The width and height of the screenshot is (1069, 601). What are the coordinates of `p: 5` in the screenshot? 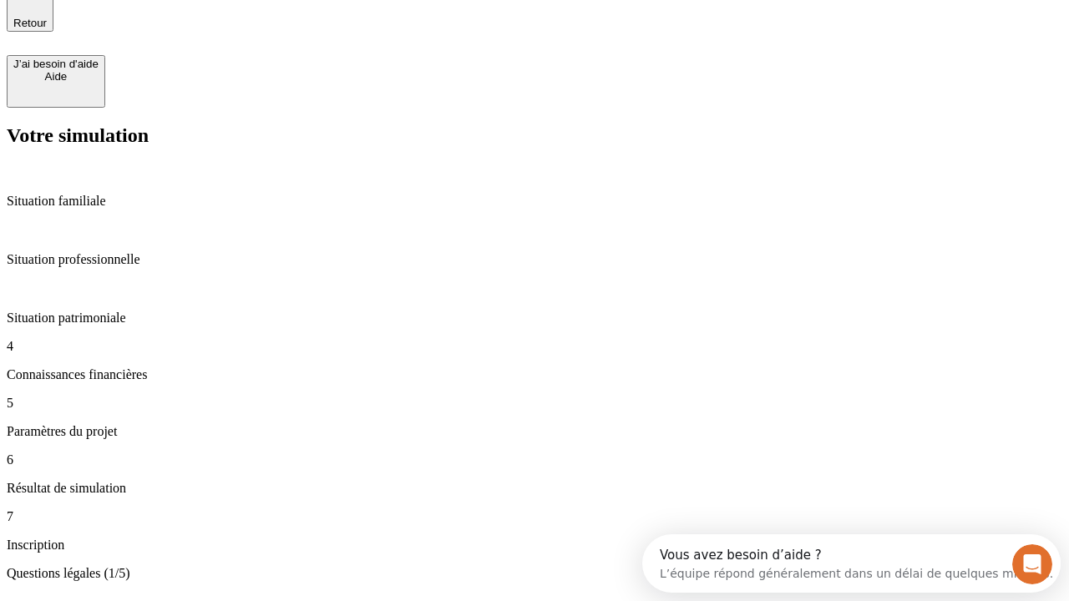 It's located at (535, 403).